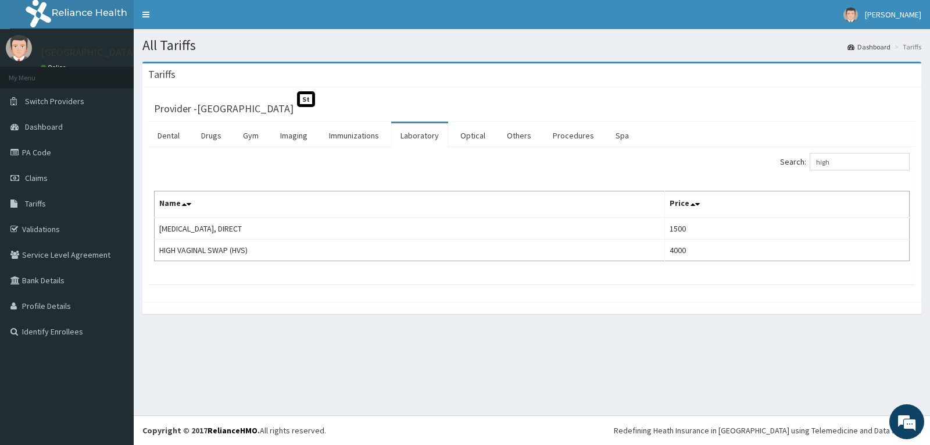 The height and width of the screenshot is (445, 930). I want to click on a: RelianceHMO, so click(233, 430).